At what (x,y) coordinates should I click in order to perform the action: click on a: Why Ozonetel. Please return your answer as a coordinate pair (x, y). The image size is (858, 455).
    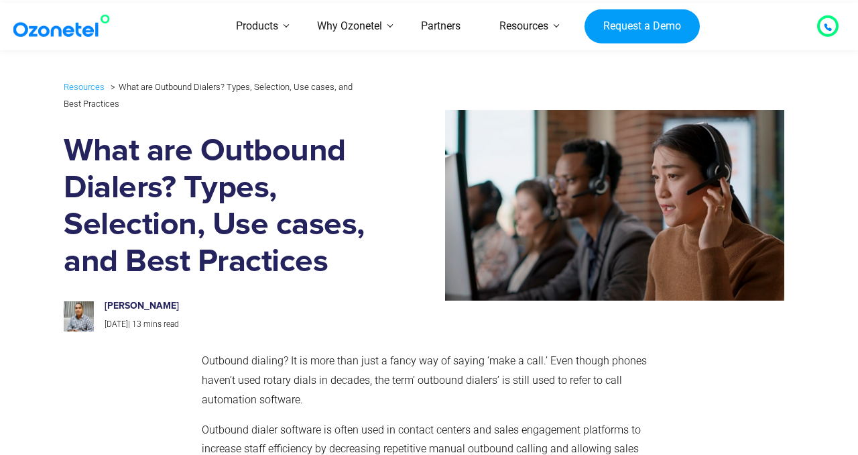
    Looking at the image, I should click on (349, 26).